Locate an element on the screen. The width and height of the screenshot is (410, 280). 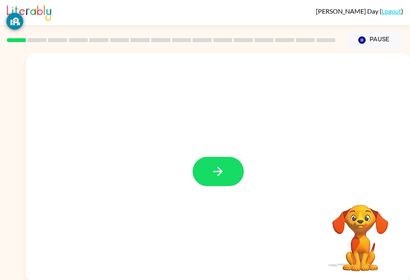
video: Your browser must support playing .mp4 files to use Literably. Please try using another browser. is located at coordinates (360, 232).